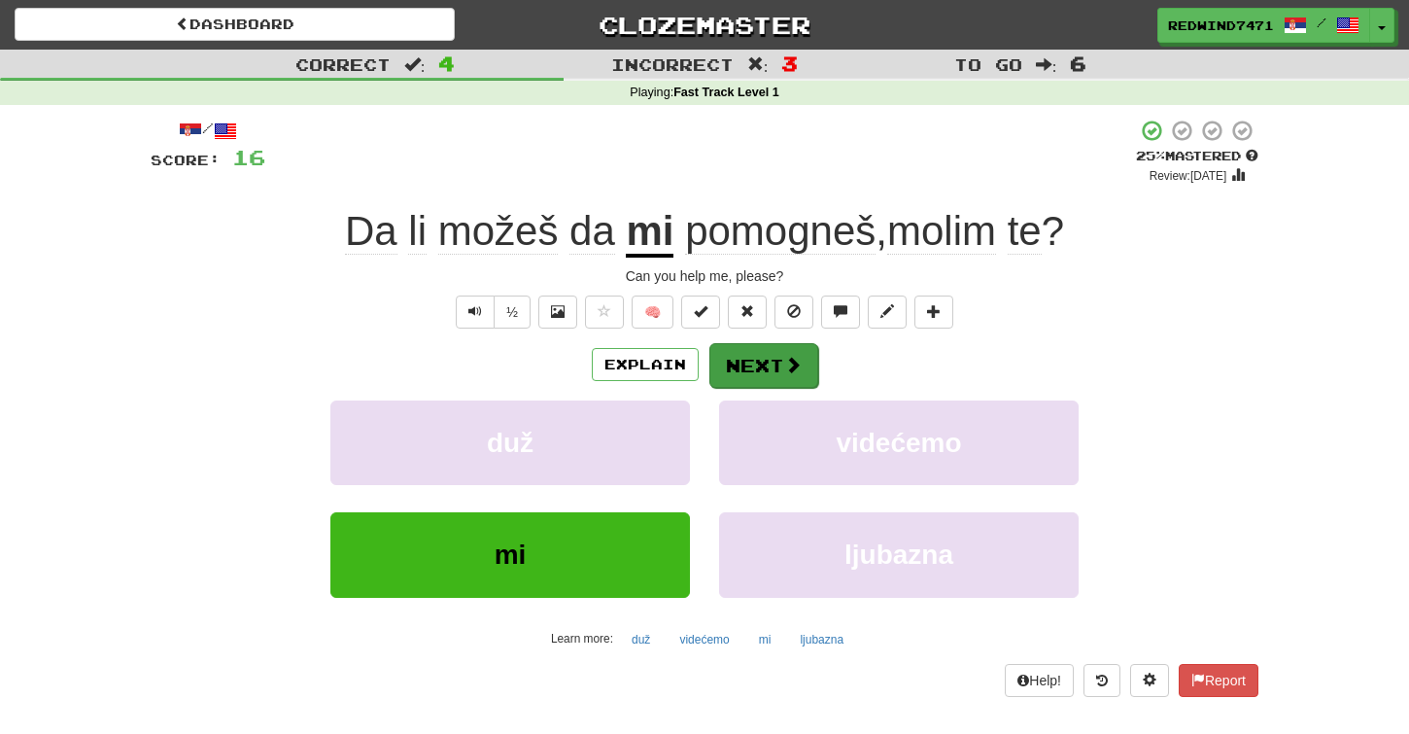 The width and height of the screenshot is (1409, 734). I want to click on button: Ignore sentence (alt+i), so click(794, 312).